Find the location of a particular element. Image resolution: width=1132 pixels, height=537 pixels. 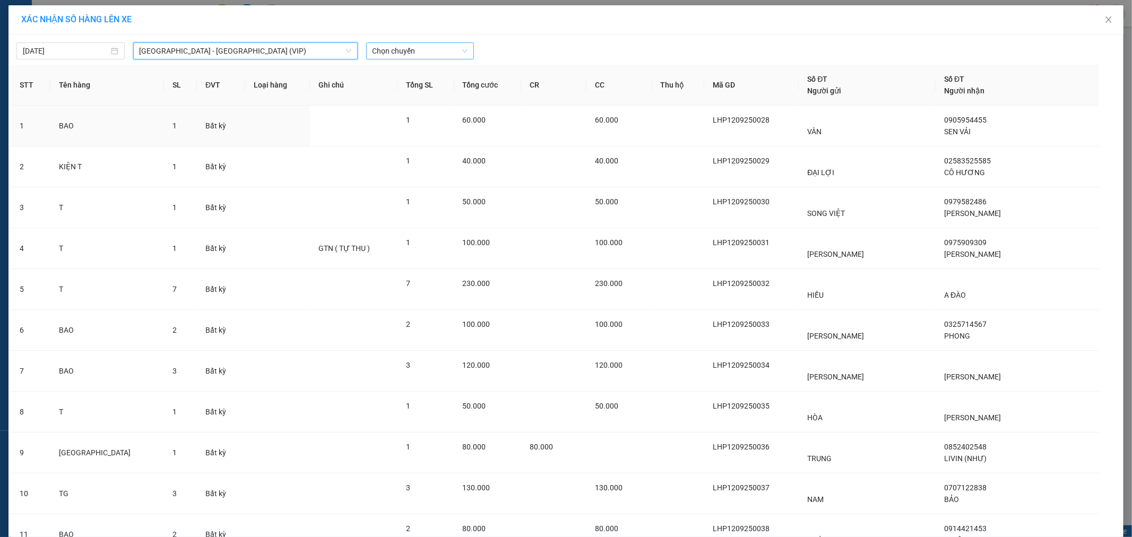

span: 0979582486 is located at coordinates (965, 202).